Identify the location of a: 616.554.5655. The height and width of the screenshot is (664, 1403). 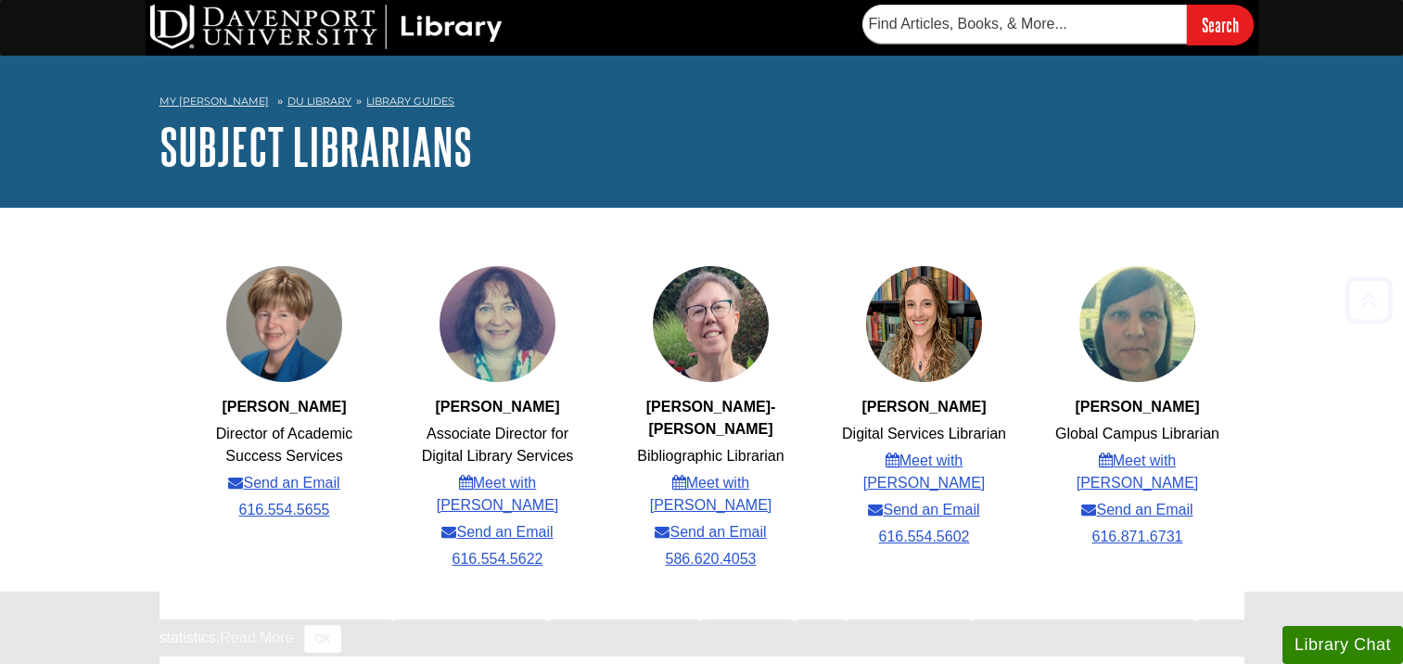
(285, 510).